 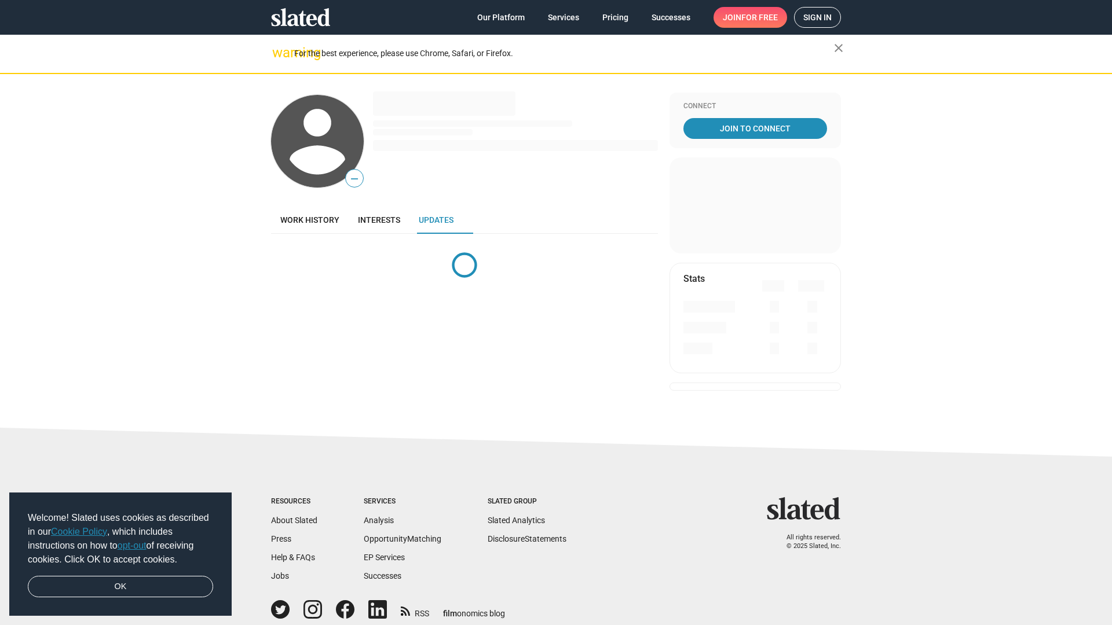 I want to click on a: Services, so click(x=563, y=17).